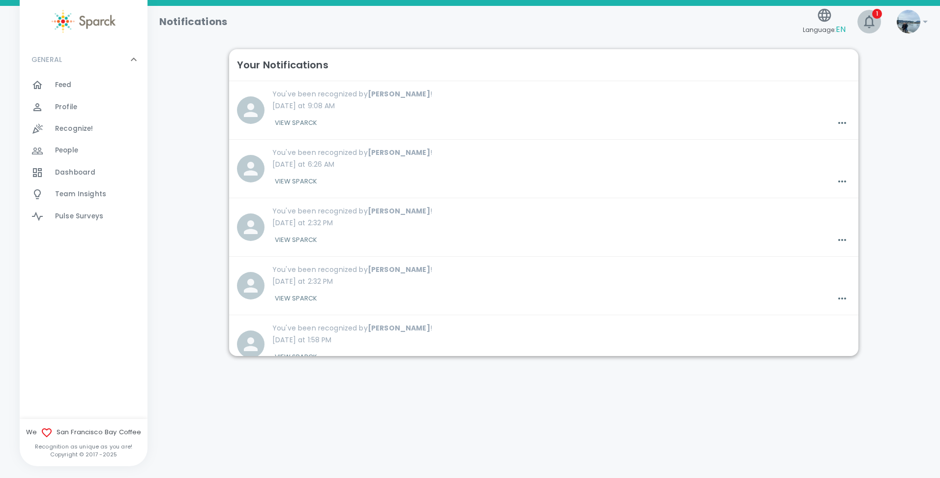 This screenshot has width=940, height=478. What do you see at coordinates (84, 85) in the screenshot?
I see `div: Feed` at bounding box center [84, 85].